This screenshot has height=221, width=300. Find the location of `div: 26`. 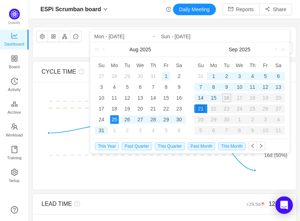

div: 26 is located at coordinates (266, 109).